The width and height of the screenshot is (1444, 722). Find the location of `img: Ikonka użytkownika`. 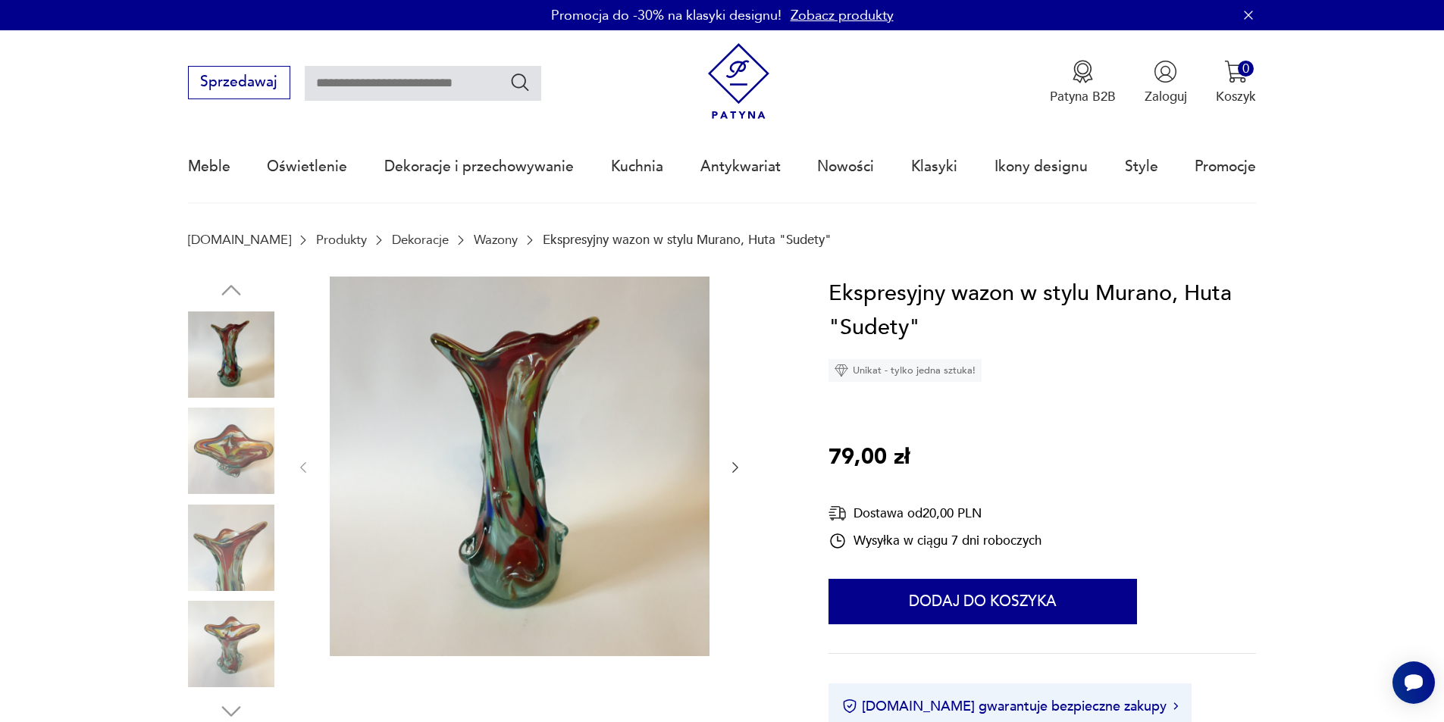

img: Ikonka użytkownika is located at coordinates (1165, 71).